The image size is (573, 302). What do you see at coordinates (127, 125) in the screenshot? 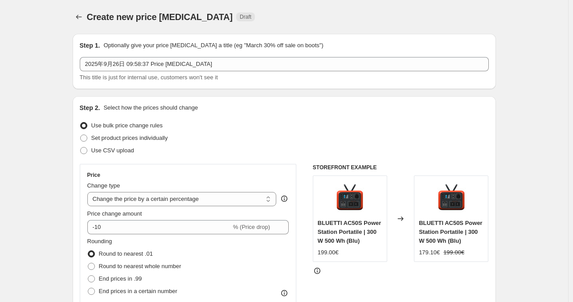
I see `span: Use bulk price change rules` at bounding box center [127, 125].